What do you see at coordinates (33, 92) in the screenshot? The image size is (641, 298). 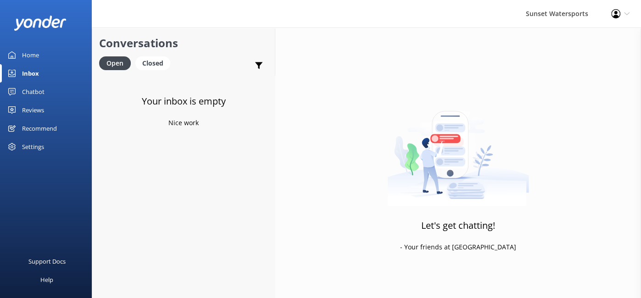 I see `div: Chatbot` at bounding box center [33, 92].